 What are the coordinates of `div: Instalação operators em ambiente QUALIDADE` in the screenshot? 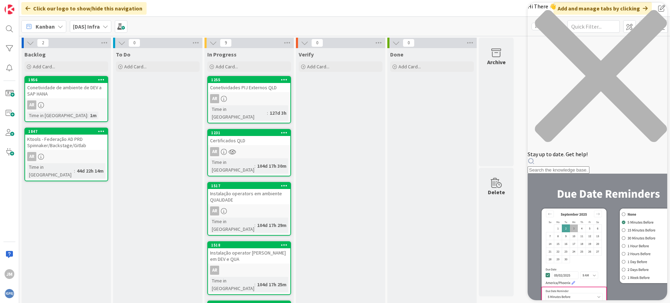 It's located at (249, 197).